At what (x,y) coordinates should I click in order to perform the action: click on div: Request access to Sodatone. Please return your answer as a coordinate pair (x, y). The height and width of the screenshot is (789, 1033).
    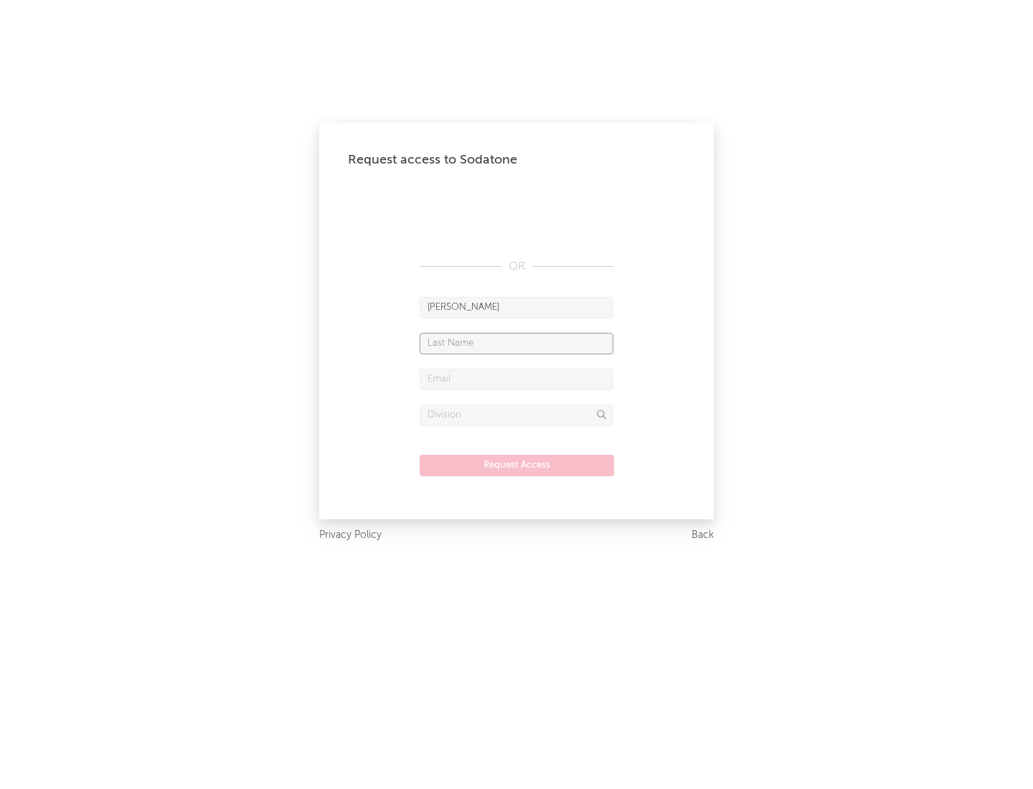
    Looking at the image, I should click on (517, 160).